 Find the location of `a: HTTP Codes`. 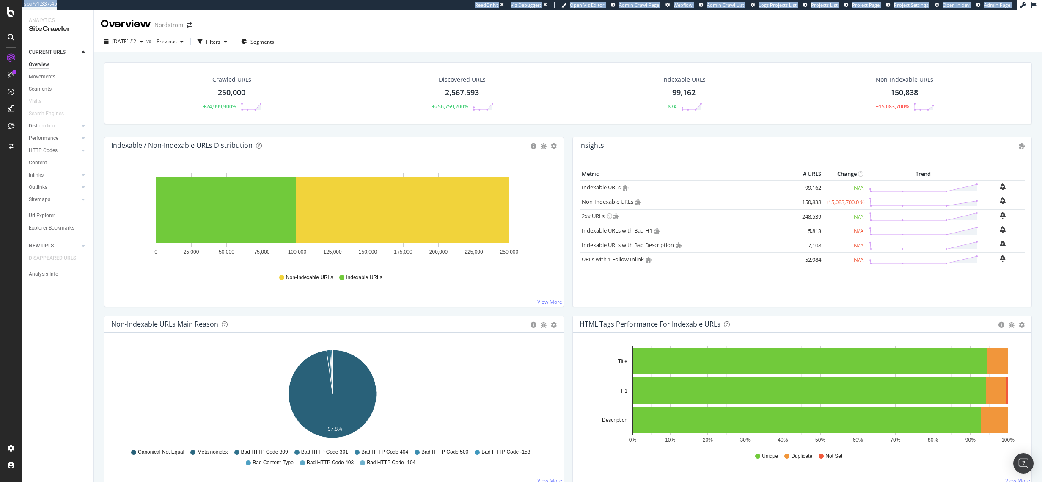

a: HTTP Codes is located at coordinates (54, 150).